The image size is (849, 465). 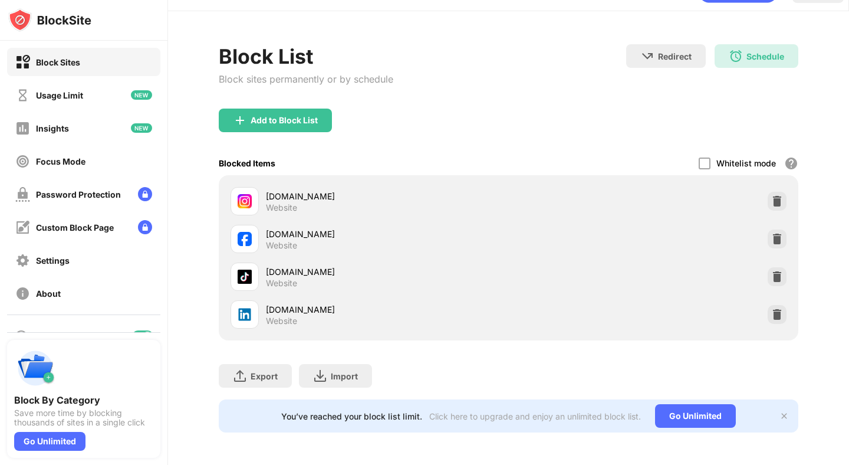 What do you see at coordinates (535, 416) in the screenshot?
I see `div: Click here to upgrade and enjoy an unlimited block list.` at bounding box center [535, 416].